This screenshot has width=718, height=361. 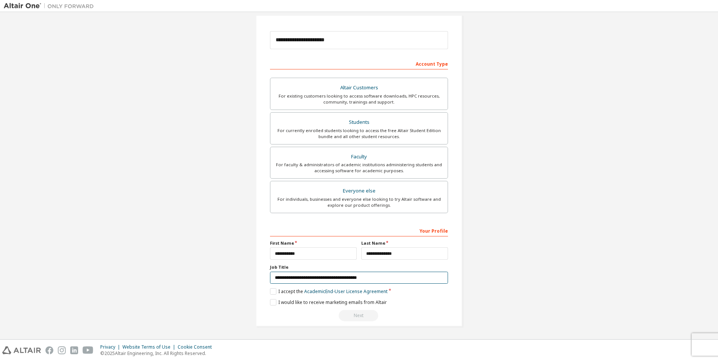 I want to click on img: Altair One, so click(x=51, y=6).